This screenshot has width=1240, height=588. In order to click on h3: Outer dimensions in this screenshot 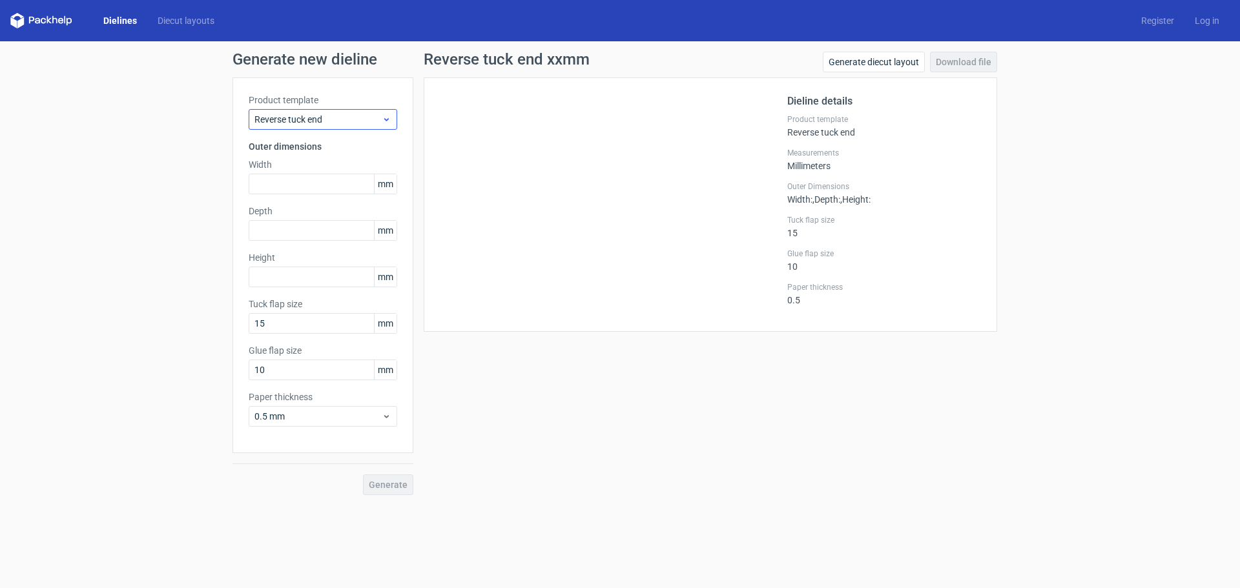, I will do `click(323, 147)`.